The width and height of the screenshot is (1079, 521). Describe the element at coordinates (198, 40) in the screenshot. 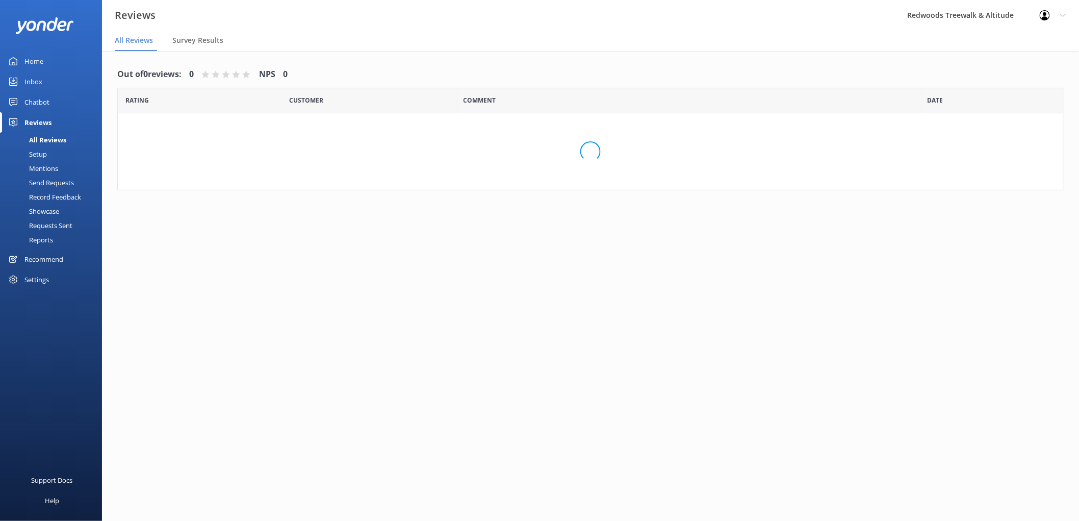

I see `span: Survey Results` at that location.